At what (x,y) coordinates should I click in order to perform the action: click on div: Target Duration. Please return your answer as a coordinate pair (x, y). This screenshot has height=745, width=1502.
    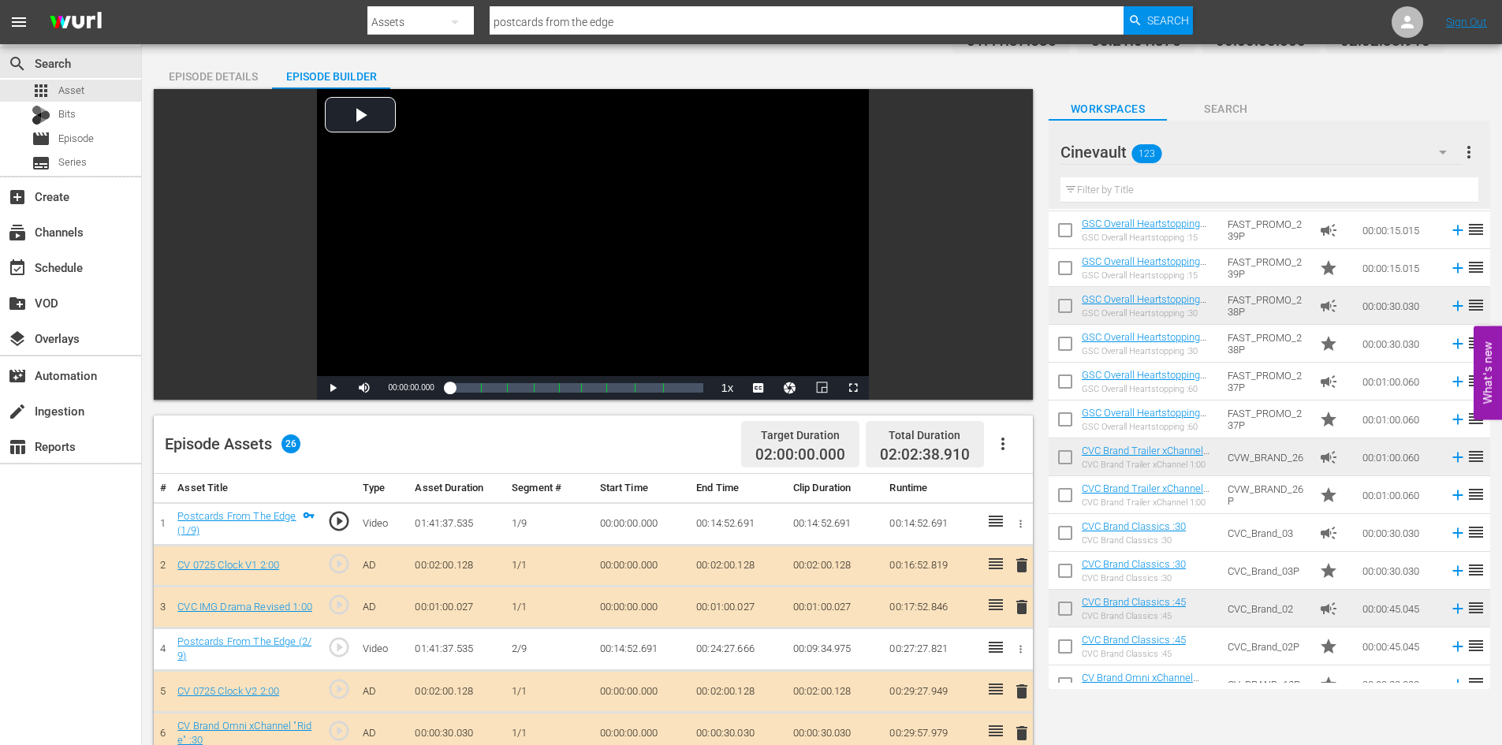
    Looking at the image, I should click on (800, 435).